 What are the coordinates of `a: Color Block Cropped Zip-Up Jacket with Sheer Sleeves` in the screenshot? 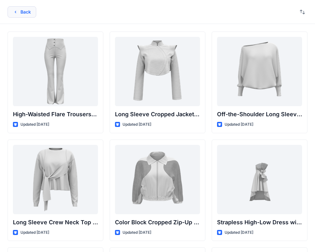 It's located at (157, 179).